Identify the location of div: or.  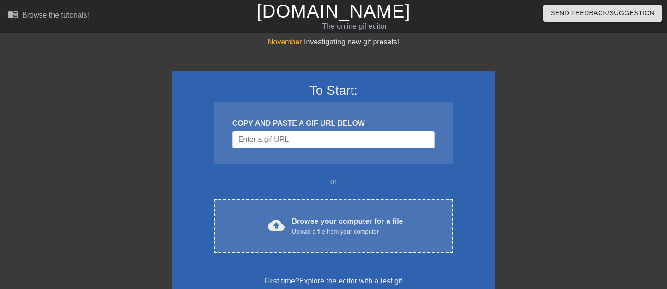
(334, 182).